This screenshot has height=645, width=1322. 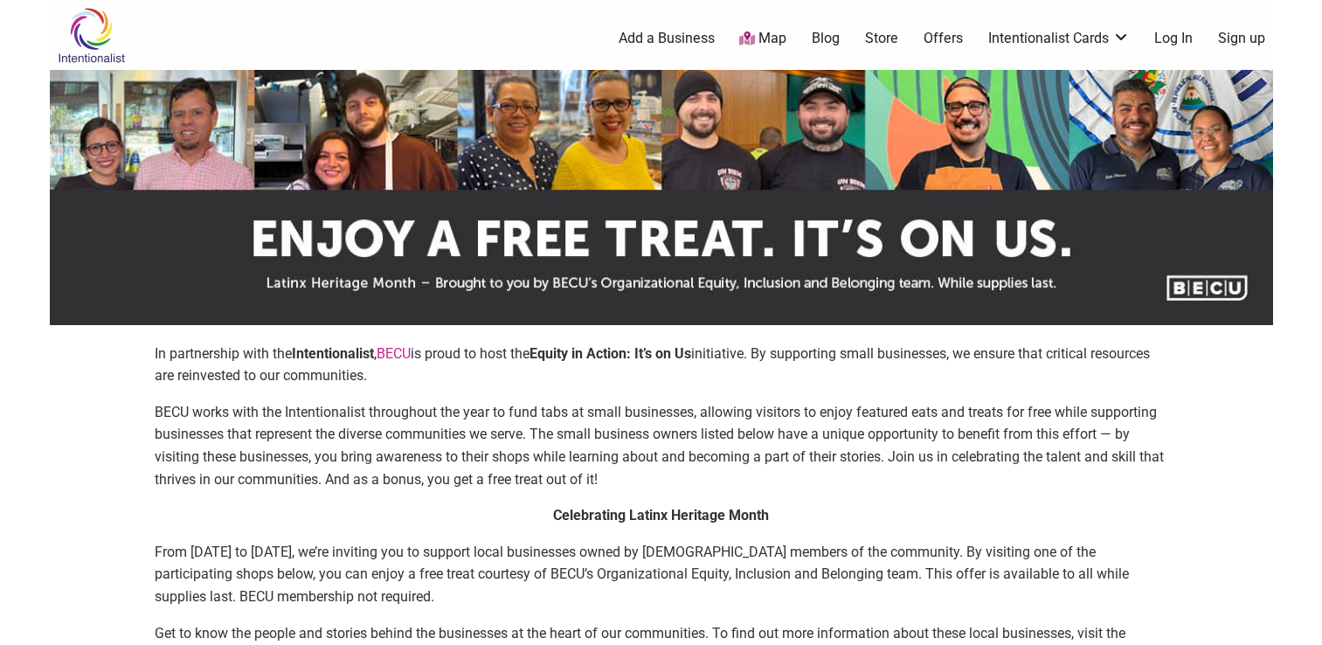 What do you see at coordinates (610, 353) in the screenshot?
I see `strong: Equity in Action: It’s on Us` at bounding box center [610, 353].